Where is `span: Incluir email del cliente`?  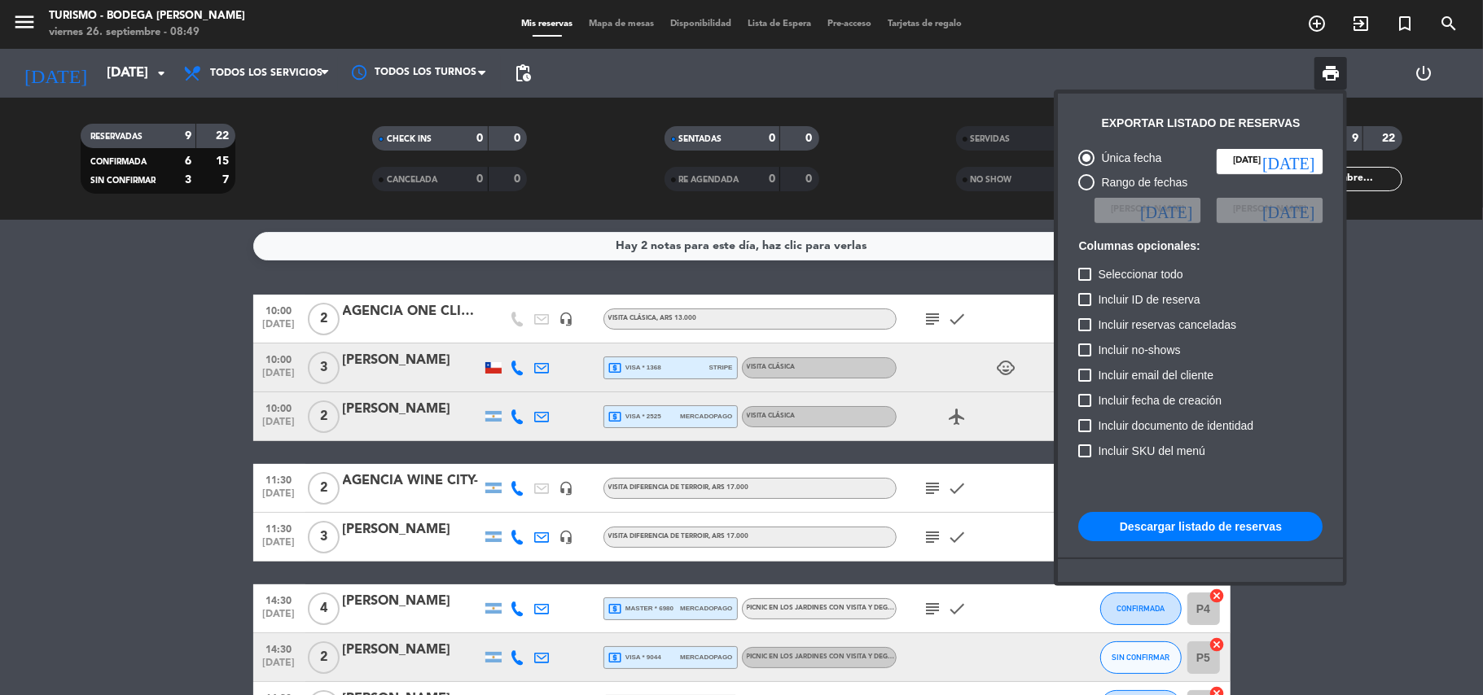
span: Incluir email del cliente is located at coordinates (1155, 375).